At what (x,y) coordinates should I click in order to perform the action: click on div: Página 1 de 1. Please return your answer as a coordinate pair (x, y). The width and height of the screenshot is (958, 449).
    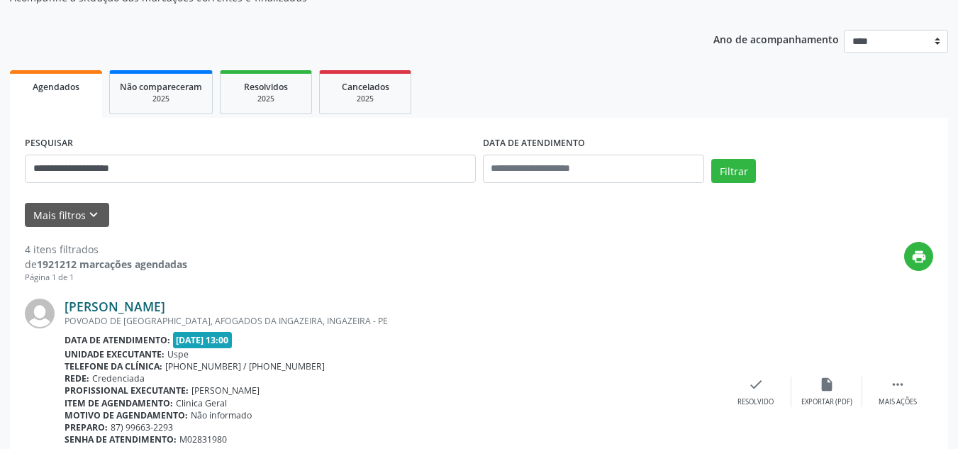
    Looking at the image, I should click on (106, 277).